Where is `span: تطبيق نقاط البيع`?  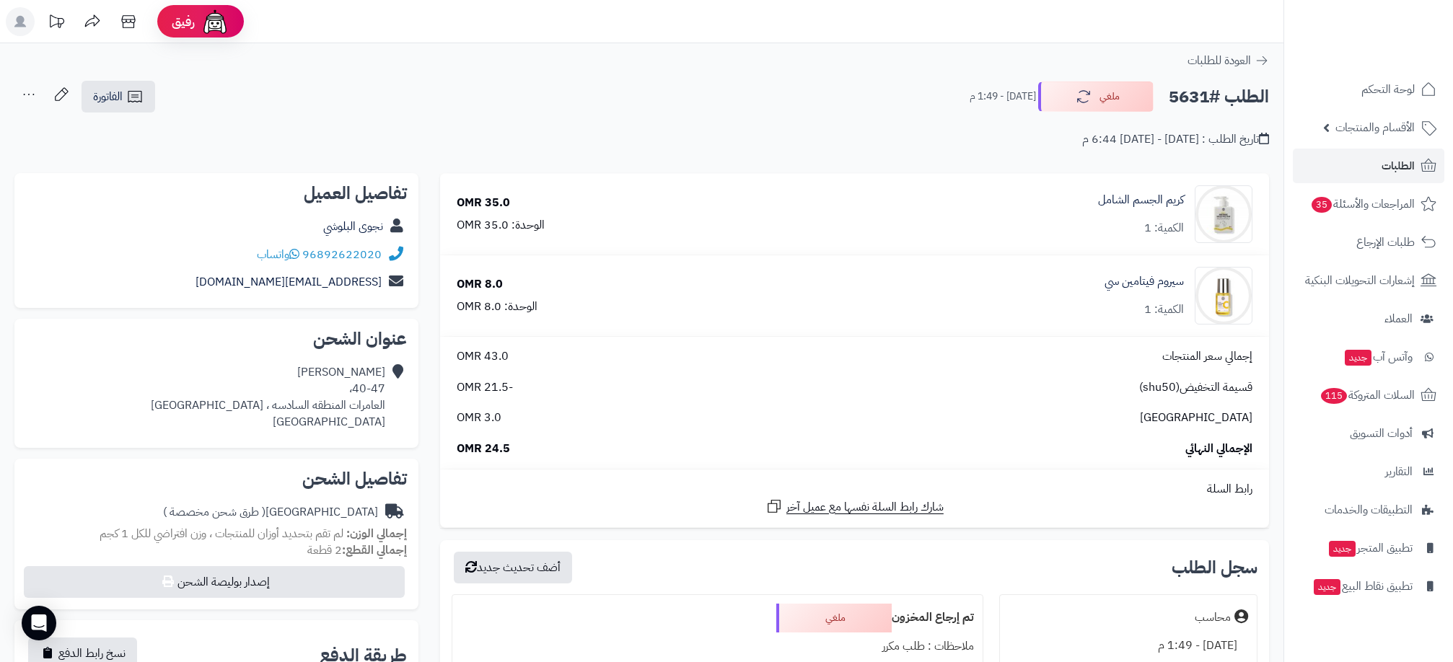
span: تطبيق نقاط البيع is located at coordinates (1362, 587).